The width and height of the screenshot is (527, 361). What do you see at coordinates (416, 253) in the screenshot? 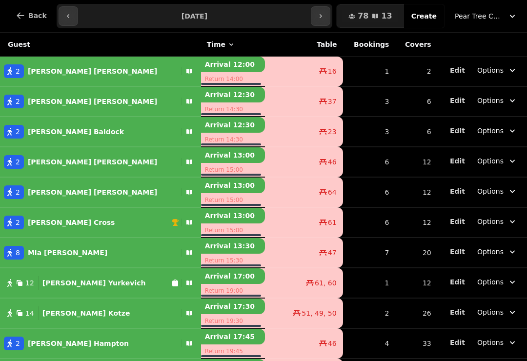
I see `td: 20` at bounding box center [416, 253].